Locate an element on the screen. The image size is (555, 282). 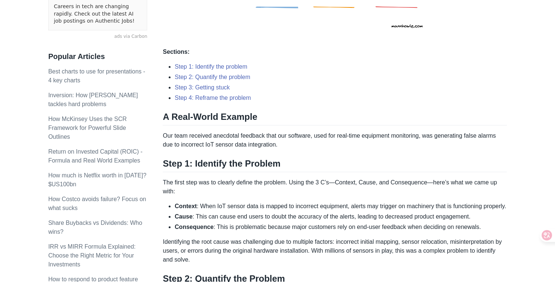
li: : This is problematic because major customers rely on end-user feedback when deciding on renewals. is located at coordinates (340, 227).